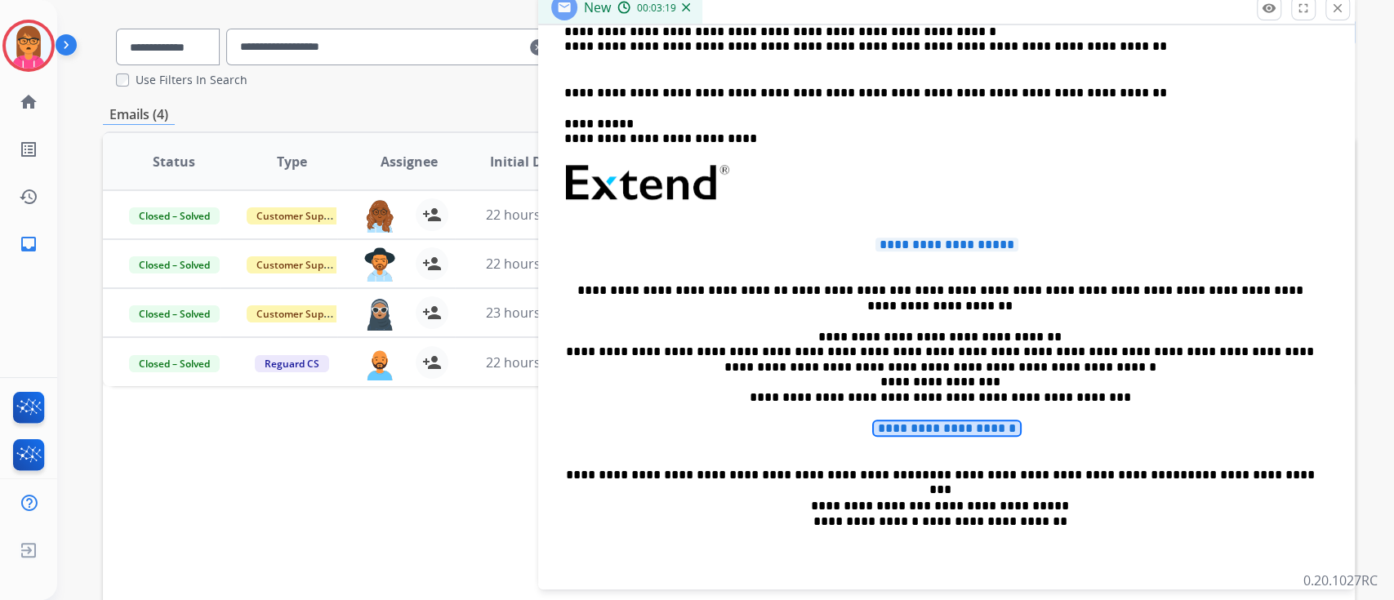  I want to click on span: 00:03:19, so click(656, 8).